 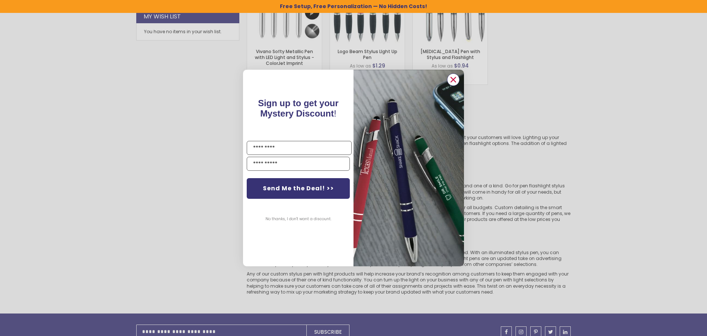 I want to click on span: Sign up to get your Mystery Discount, so click(x=298, y=108).